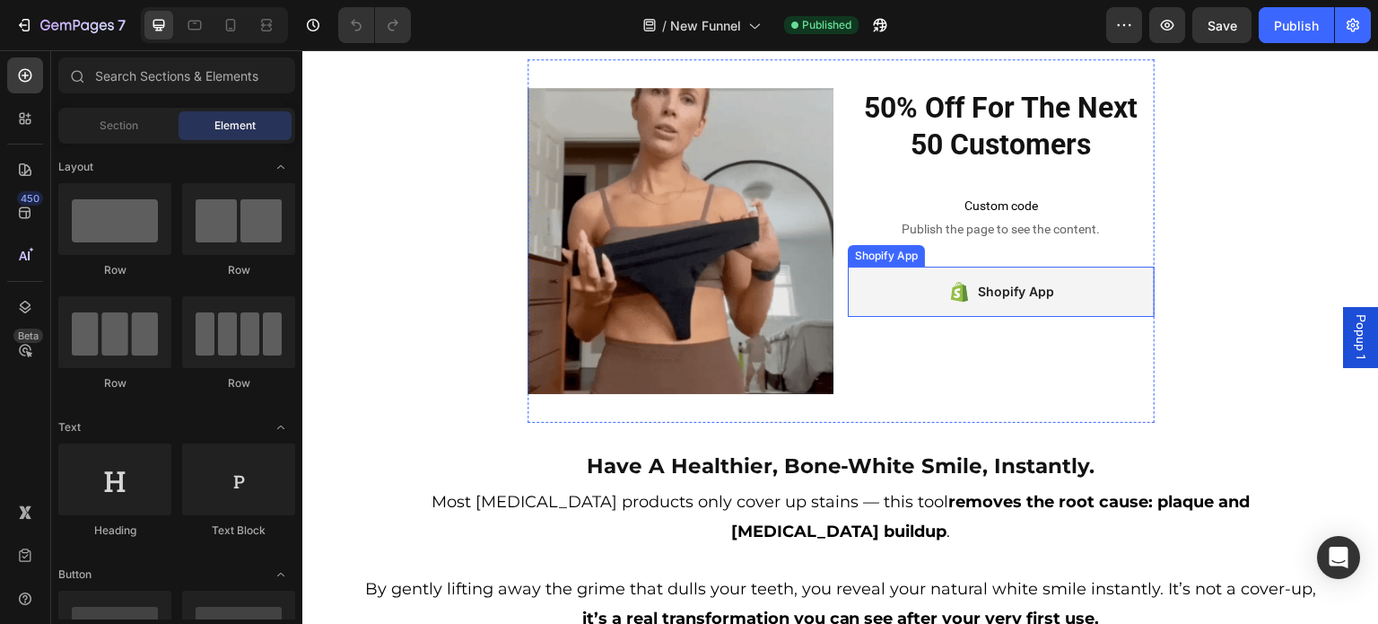  What do you see at coordinates (70, 25) in the screenshot?
I see `button: 7` at bounding box center [70, 25].